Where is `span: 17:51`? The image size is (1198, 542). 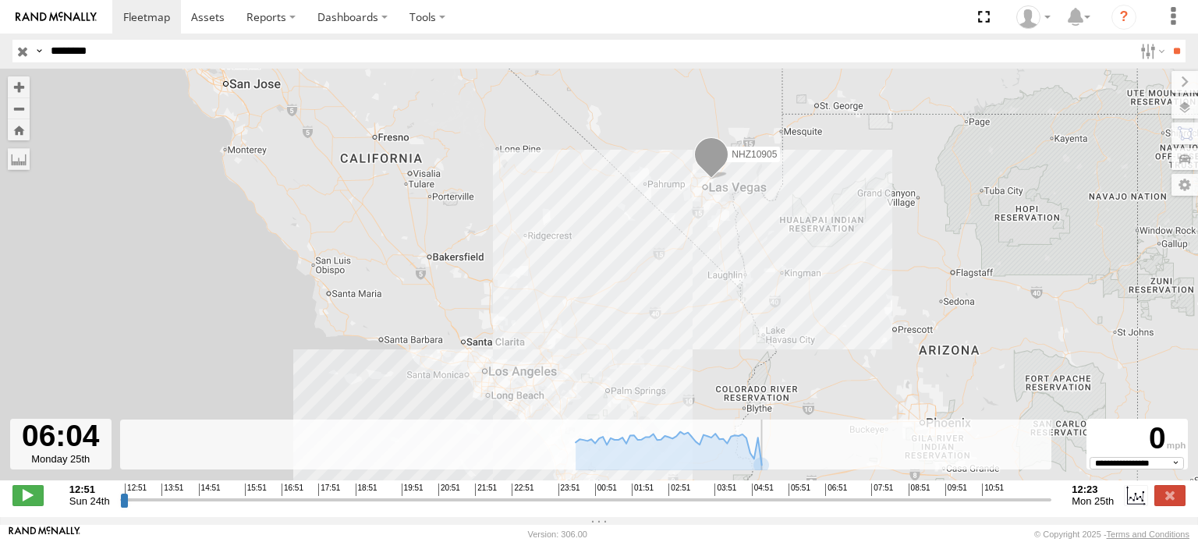
span: 17:51 is located at coordinates (329, 490).